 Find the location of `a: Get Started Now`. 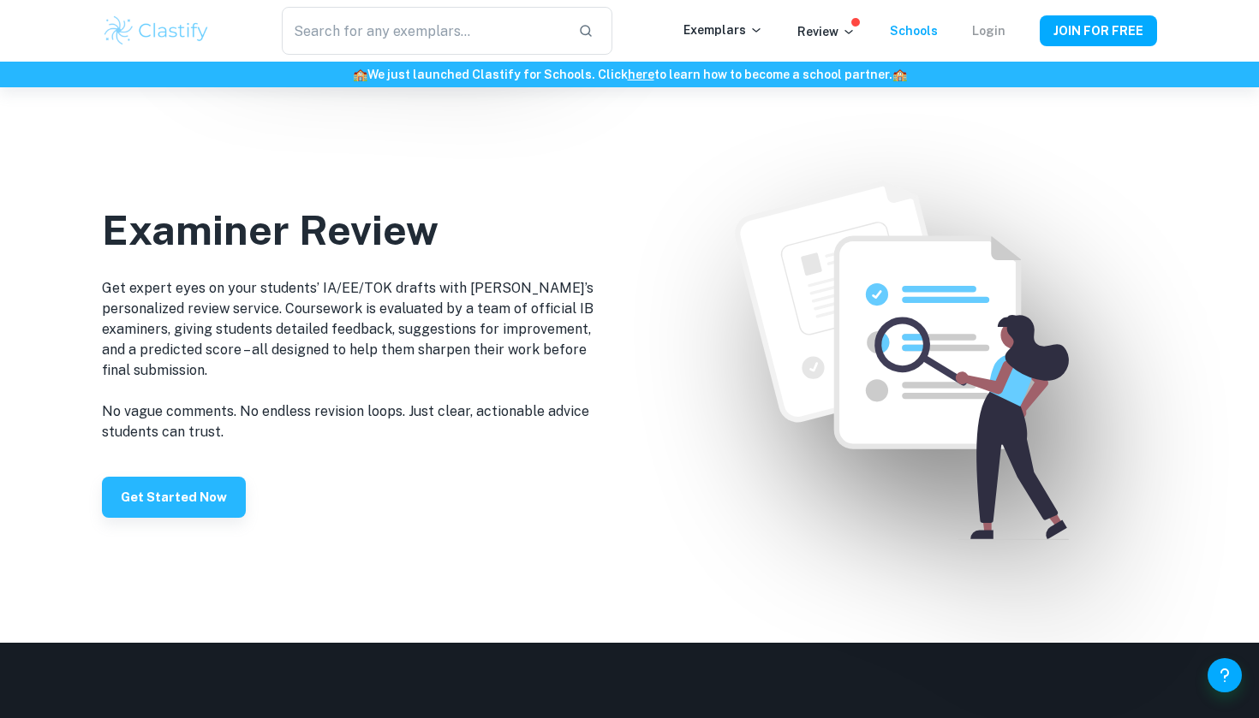

a: Get Started Now is located at coordinates (174, 496).